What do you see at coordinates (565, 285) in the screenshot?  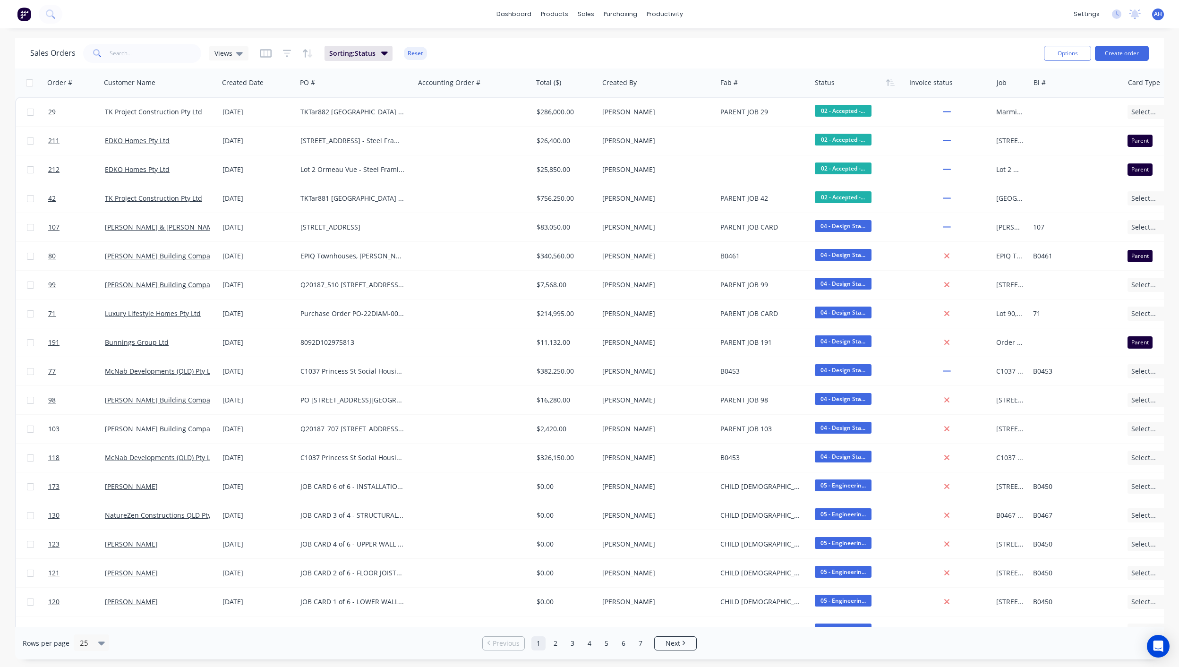 I see `div: $7,568.00` at bounding box center [565, 285].